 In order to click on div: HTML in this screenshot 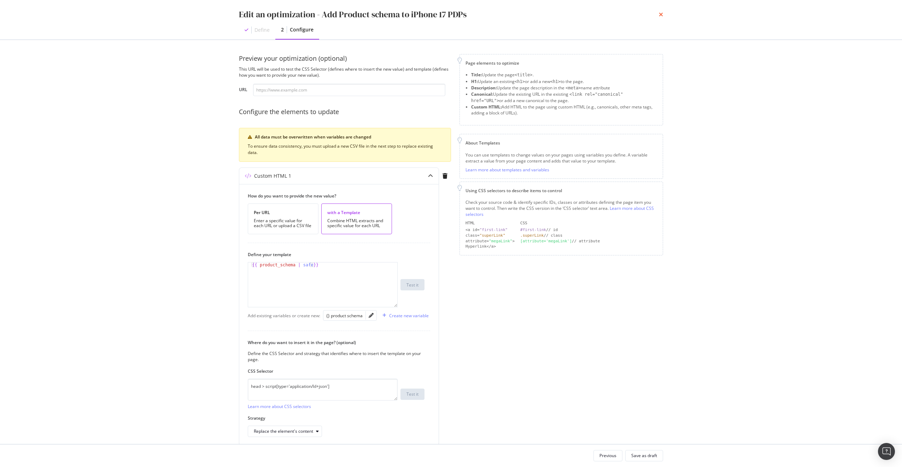, I will do `click(490, 223)`.